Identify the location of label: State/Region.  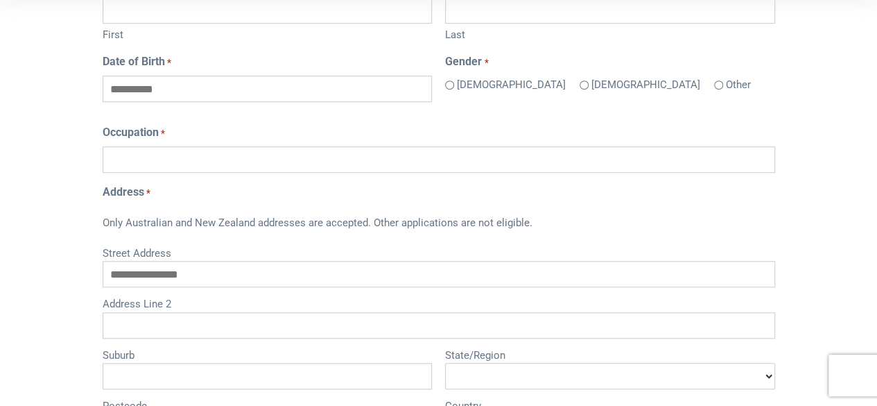
(610, 354).